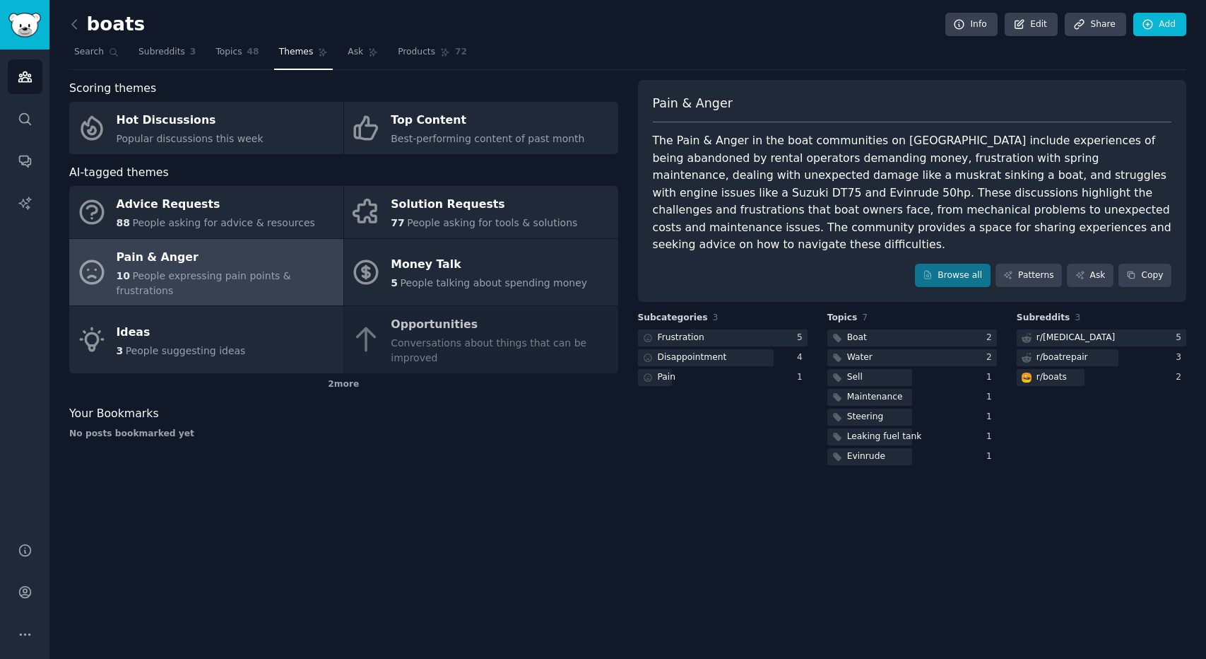 The width and height of the screenshot is (1206, 659). I want to click on div: Top Content, so click(488, 121).